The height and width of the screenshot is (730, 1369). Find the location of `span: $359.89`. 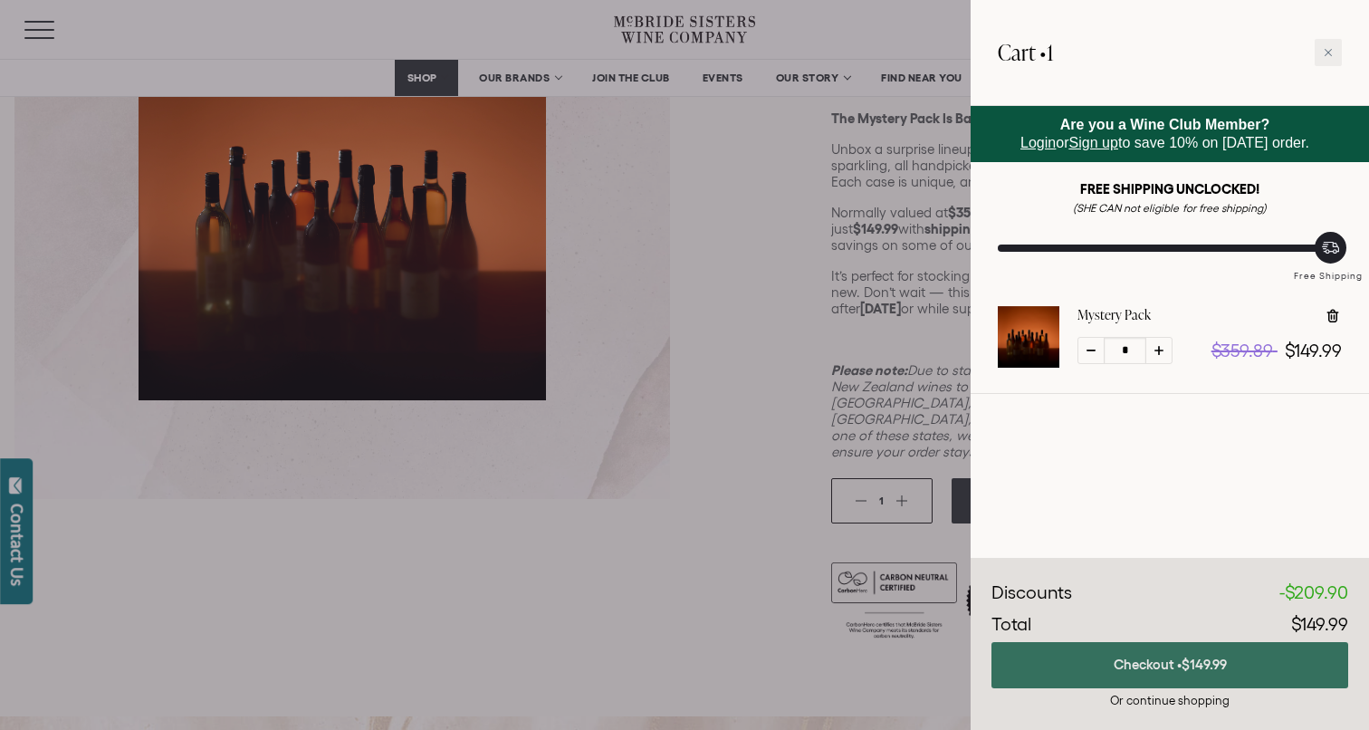

span: $359.89 is located at coordinates (1243, 350).